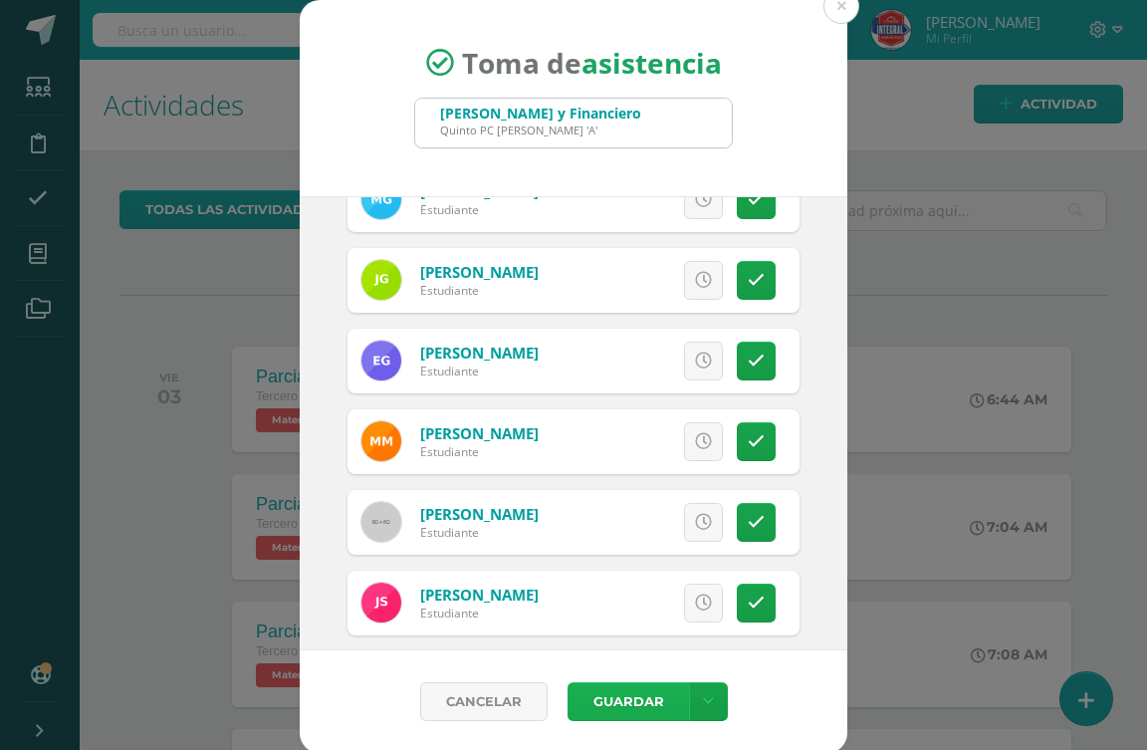  What do you see at coordinates (574, 123) in the screenshot?
I see `input: Busca un grado o sección aquí...` at bounding box center [574, 123].